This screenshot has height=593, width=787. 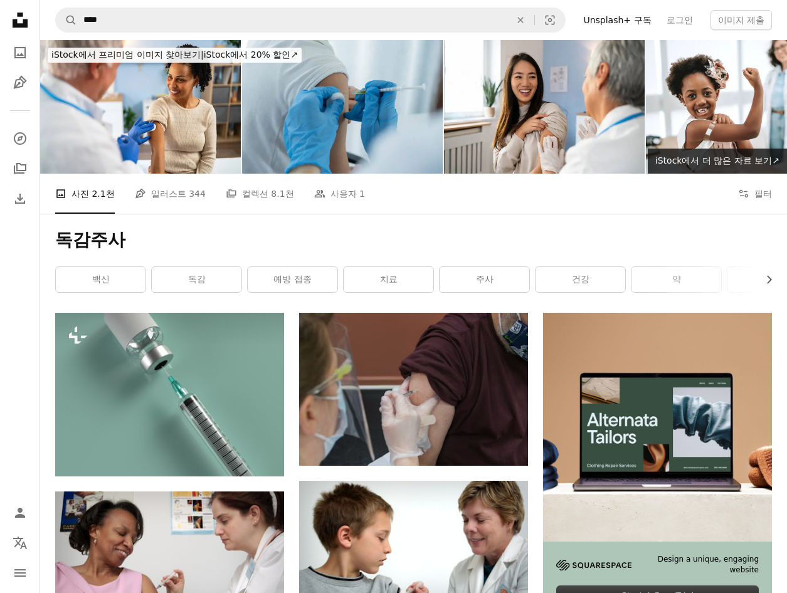 What do you see at coordinates (100, 280) in the screenshot?
I see `a: 백신` at bounding box center [100, 280].